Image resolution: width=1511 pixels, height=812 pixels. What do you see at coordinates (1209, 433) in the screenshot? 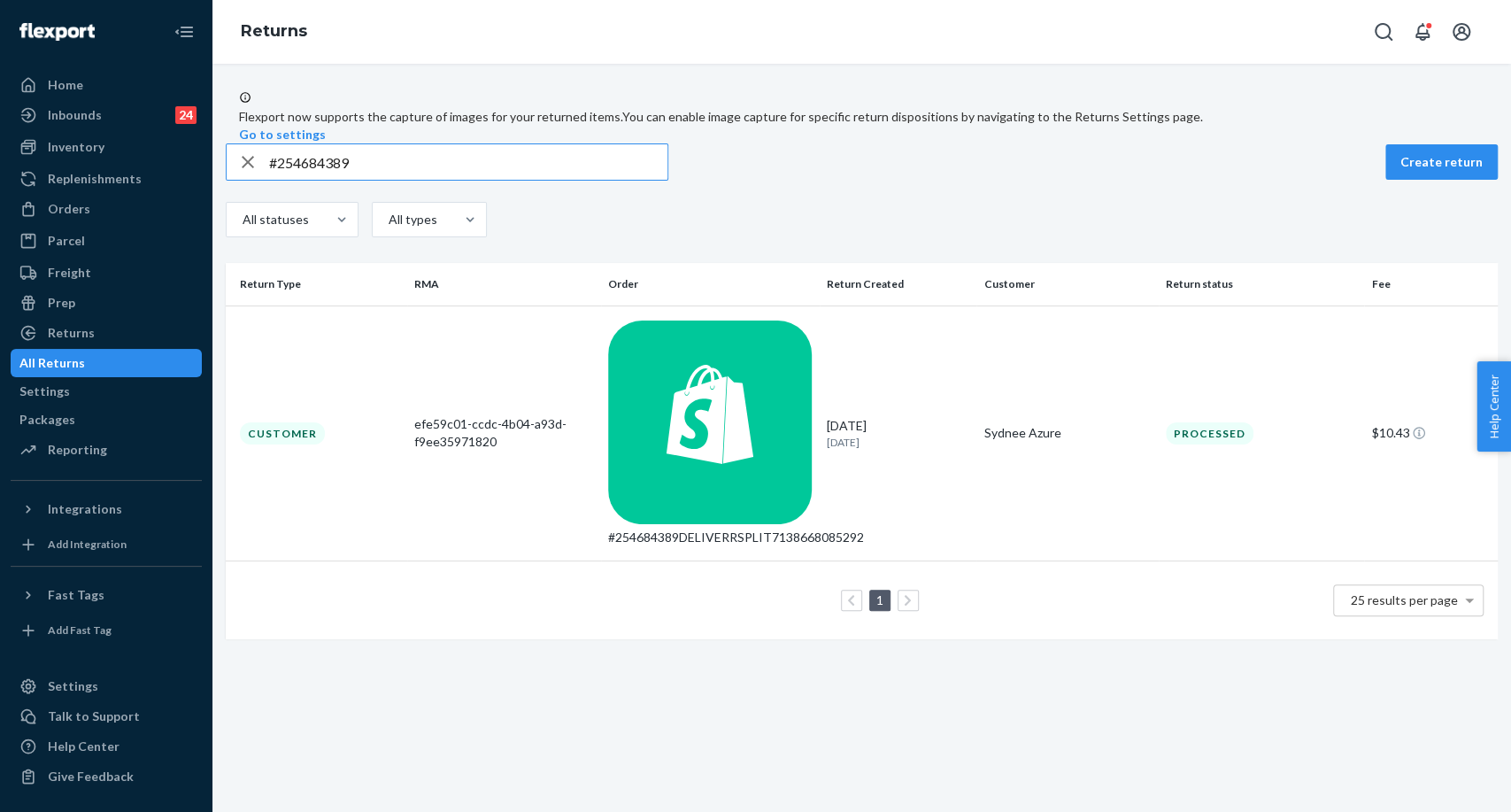
I see `div: Processed` at bounding box center [1209, 433].